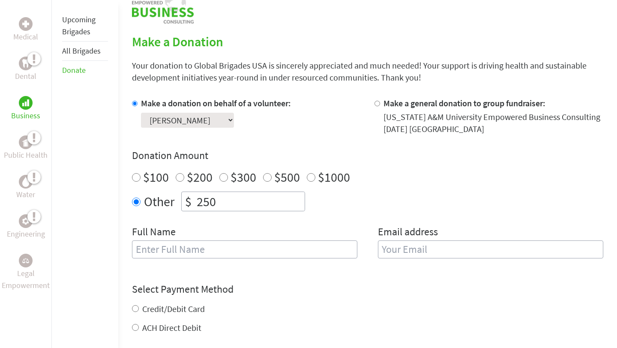 This screenshot has width=617, height=348. What do you see at coordinates (26, 234) in the screenshot?
I see `p: Engineering` at bounding box center [26, 234].